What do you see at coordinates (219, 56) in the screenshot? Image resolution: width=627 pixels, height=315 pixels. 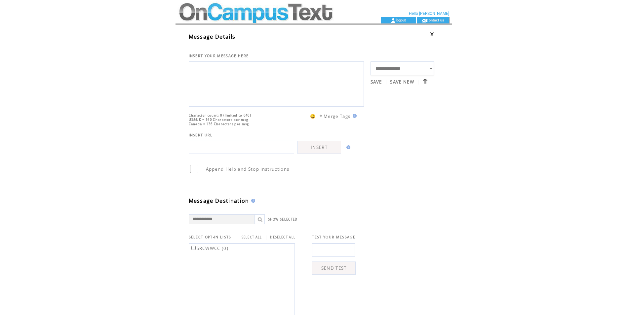 I see `span: INSERT YOUR MESSAGE HERE` at bounding box center [219, 56].